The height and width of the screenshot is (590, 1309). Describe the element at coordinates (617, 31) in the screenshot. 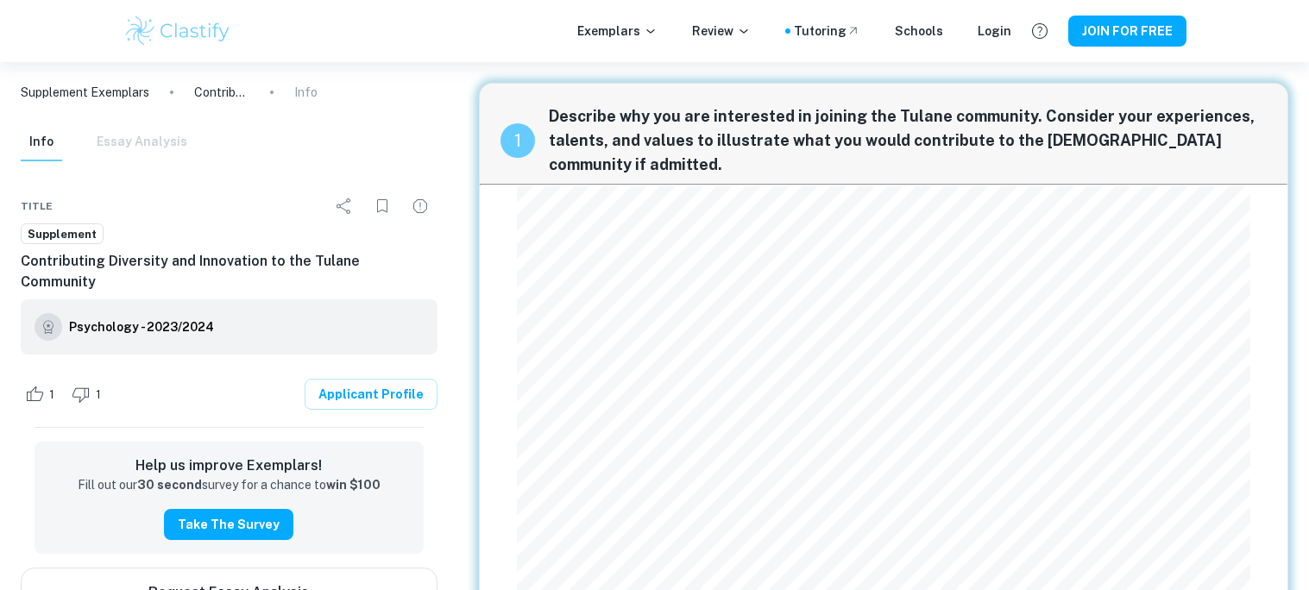

I see `p: Exemplars` at that location.